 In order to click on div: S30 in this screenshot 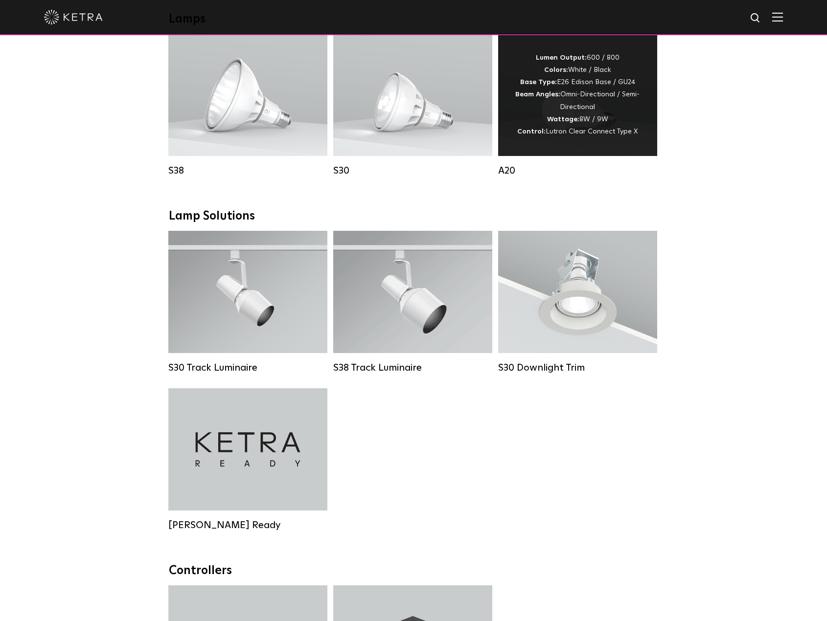, I will do `click(412, 171)`.